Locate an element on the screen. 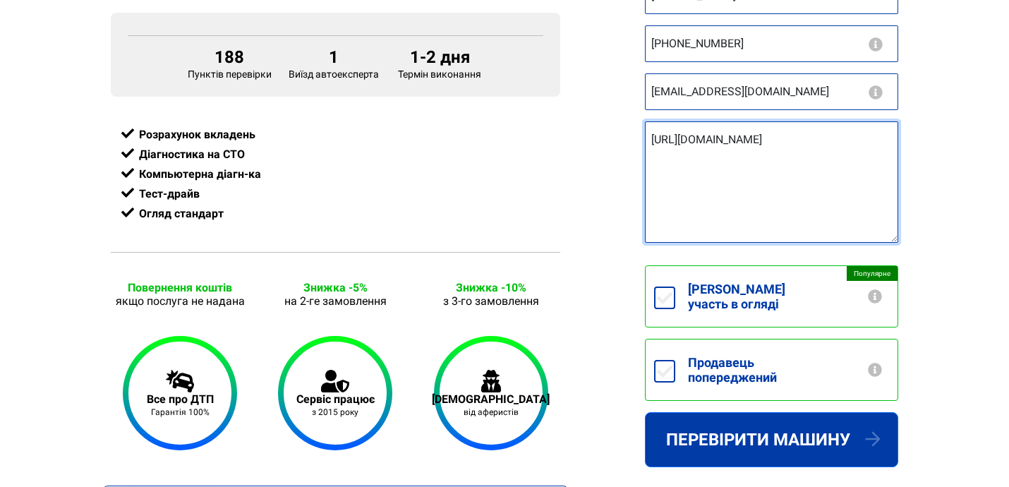 This screenshot has width=1009, height=487. button: Сервіс Test Driver створений в першу чергу для того, щоб клієнт отримав 100% інформації про машин... is located at coordinates (875, 296).